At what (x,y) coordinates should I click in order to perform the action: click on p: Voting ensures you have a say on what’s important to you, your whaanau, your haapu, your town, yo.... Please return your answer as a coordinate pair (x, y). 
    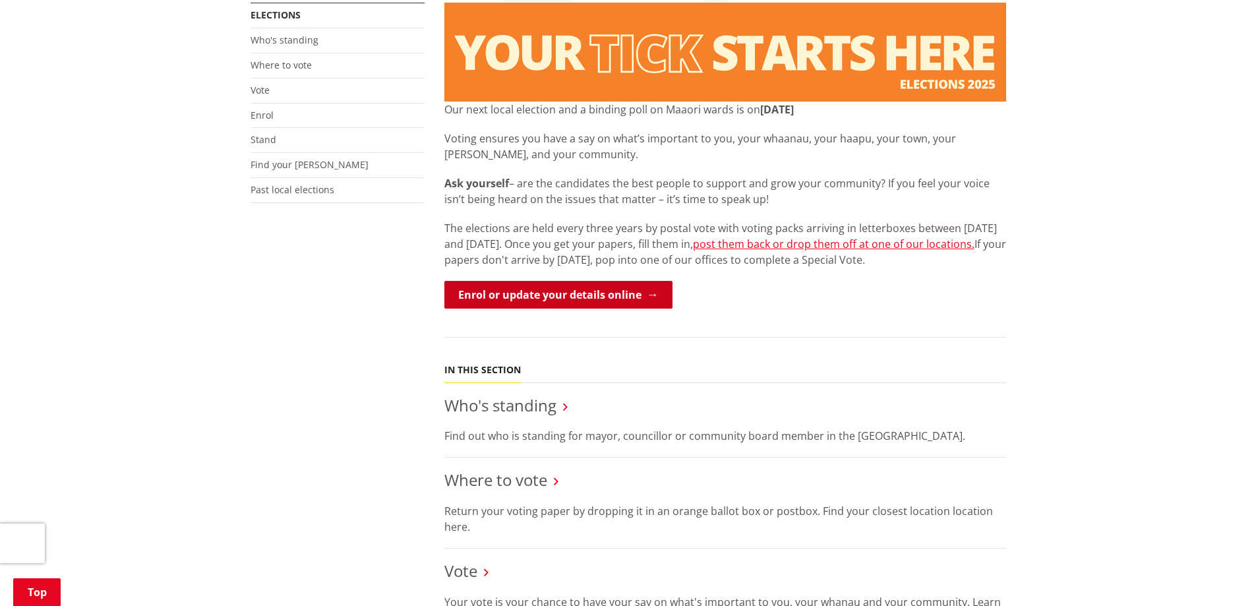
    Looking at the image, I should click on (725, 146).